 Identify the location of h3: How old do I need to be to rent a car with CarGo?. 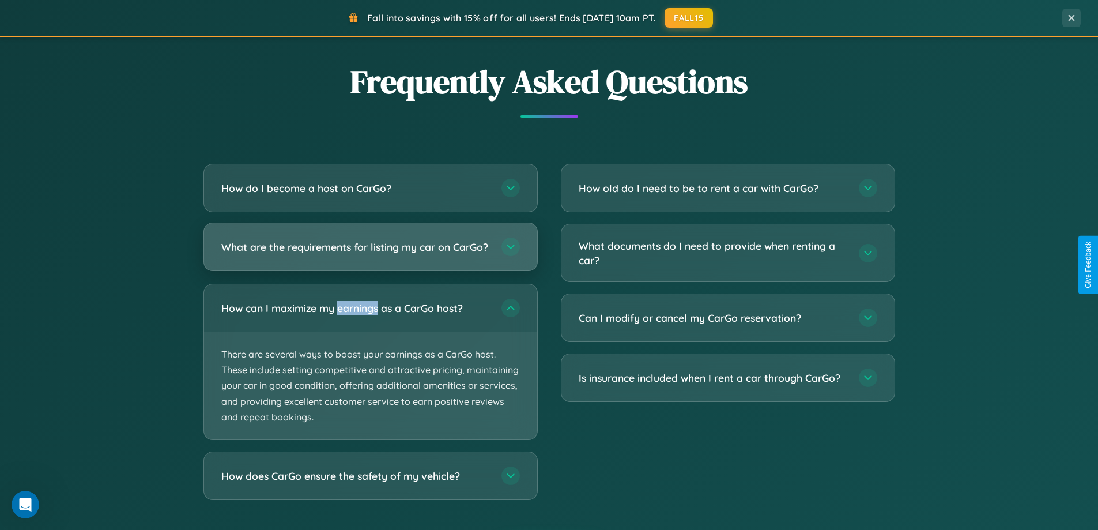
(713, 188).